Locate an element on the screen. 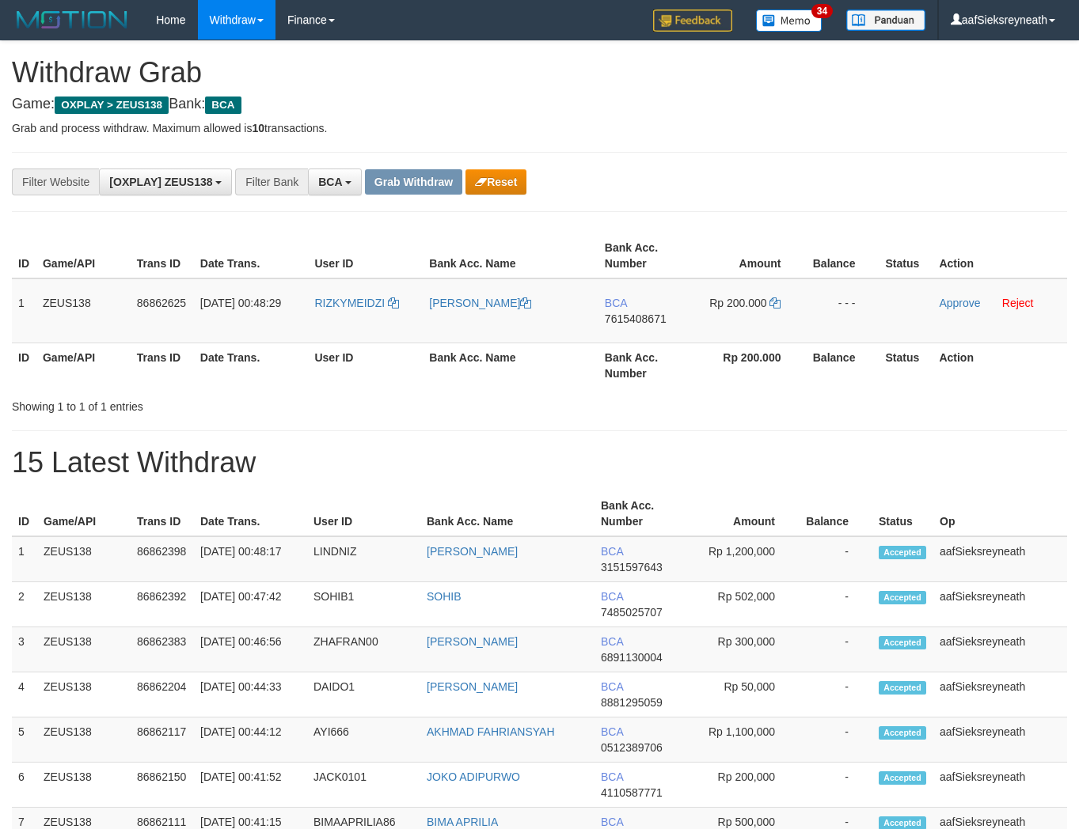 The image size is (1079, 829). a: Copy 200000 to clipboard is located at coordinates (775, 303).